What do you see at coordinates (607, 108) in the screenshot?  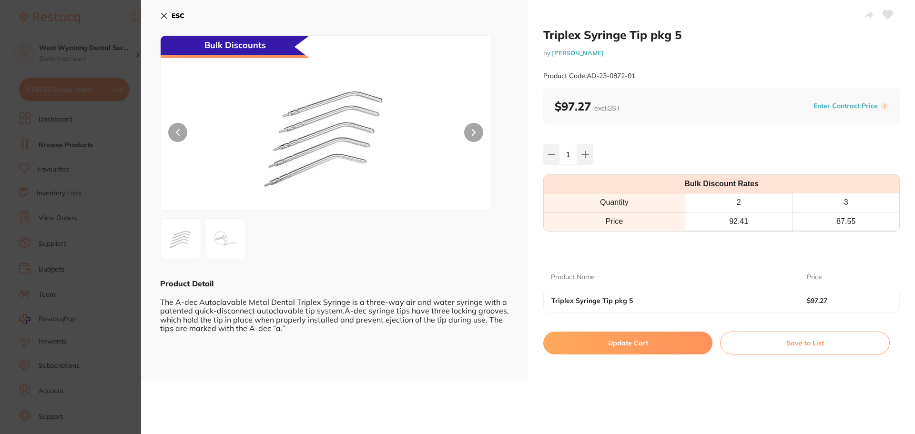 I see `span: excl. GST` at bounding box center [607, 108].